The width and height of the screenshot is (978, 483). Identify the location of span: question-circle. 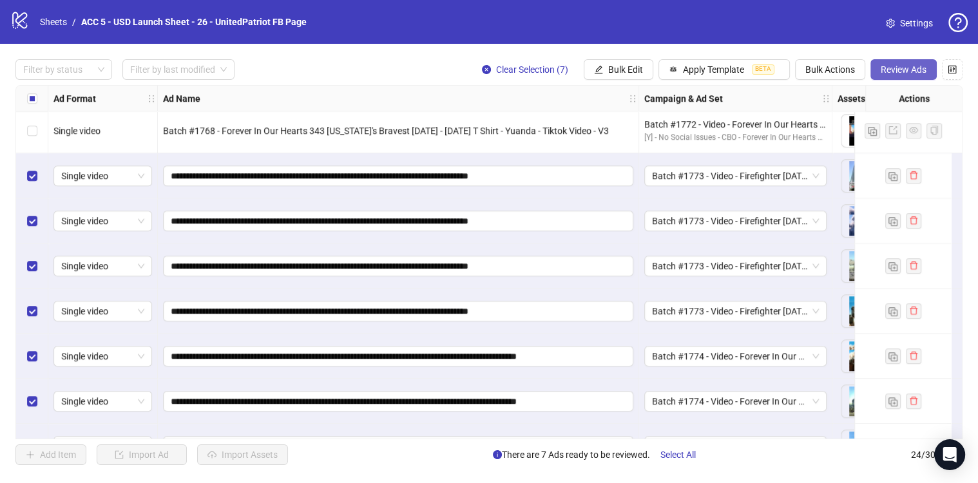
(958, 23).